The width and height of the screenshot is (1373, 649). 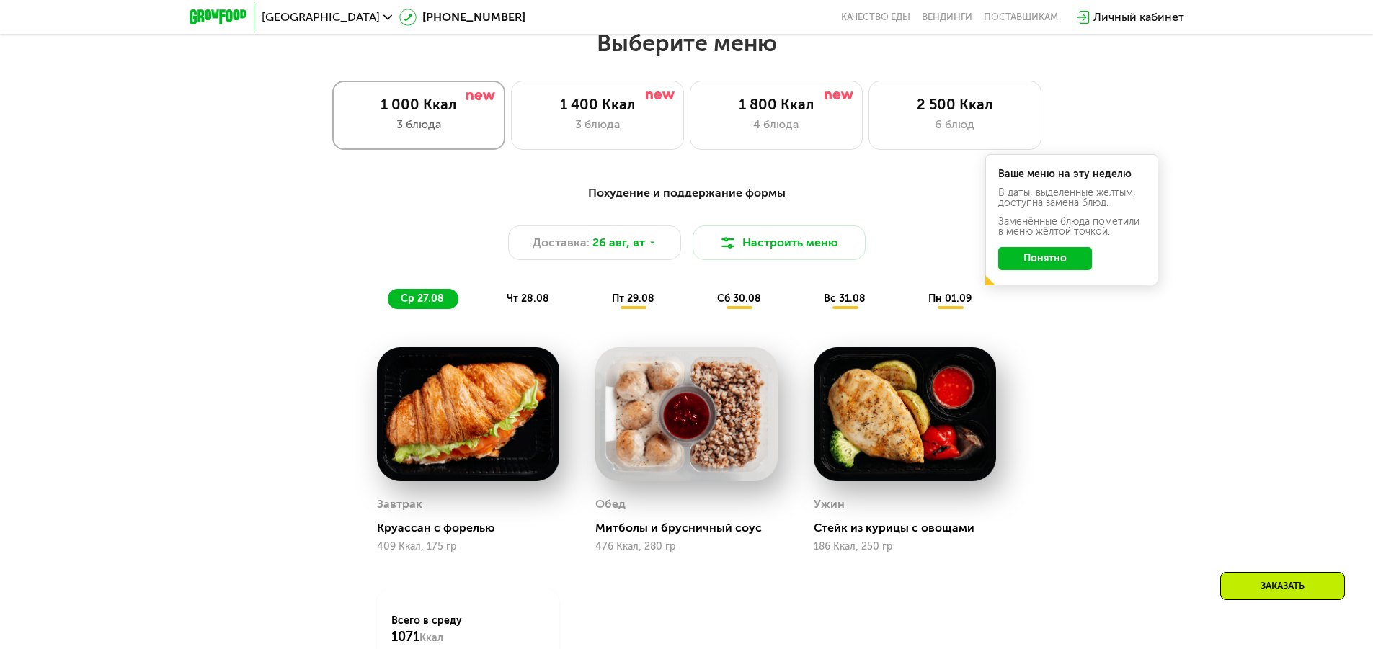 What do you see at coordinates (405, 637) in the screenshot?
I see `span: 1071` at bounding box center [405, 637].